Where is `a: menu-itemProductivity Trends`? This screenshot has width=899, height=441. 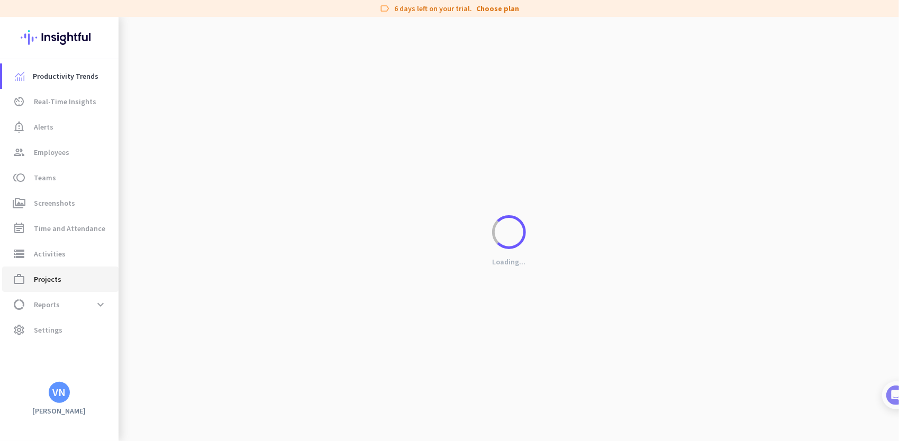
a: menu-itemProductivity Trends is located at coordinates (60, 76).